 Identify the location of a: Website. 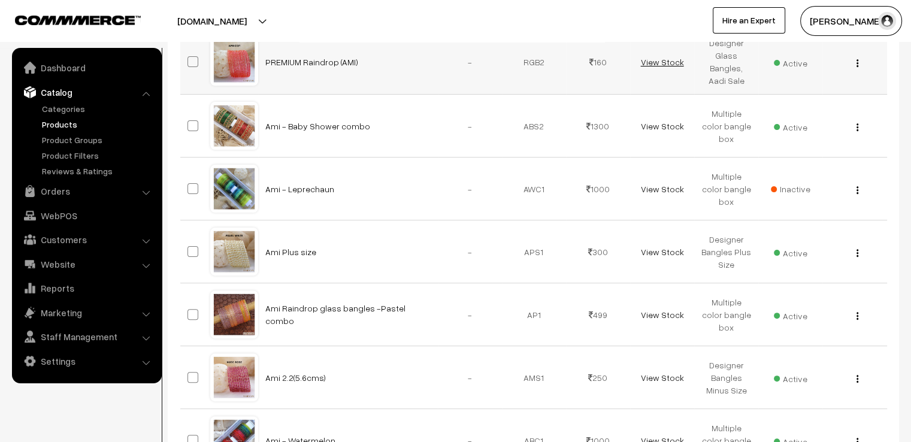
(86, 264).